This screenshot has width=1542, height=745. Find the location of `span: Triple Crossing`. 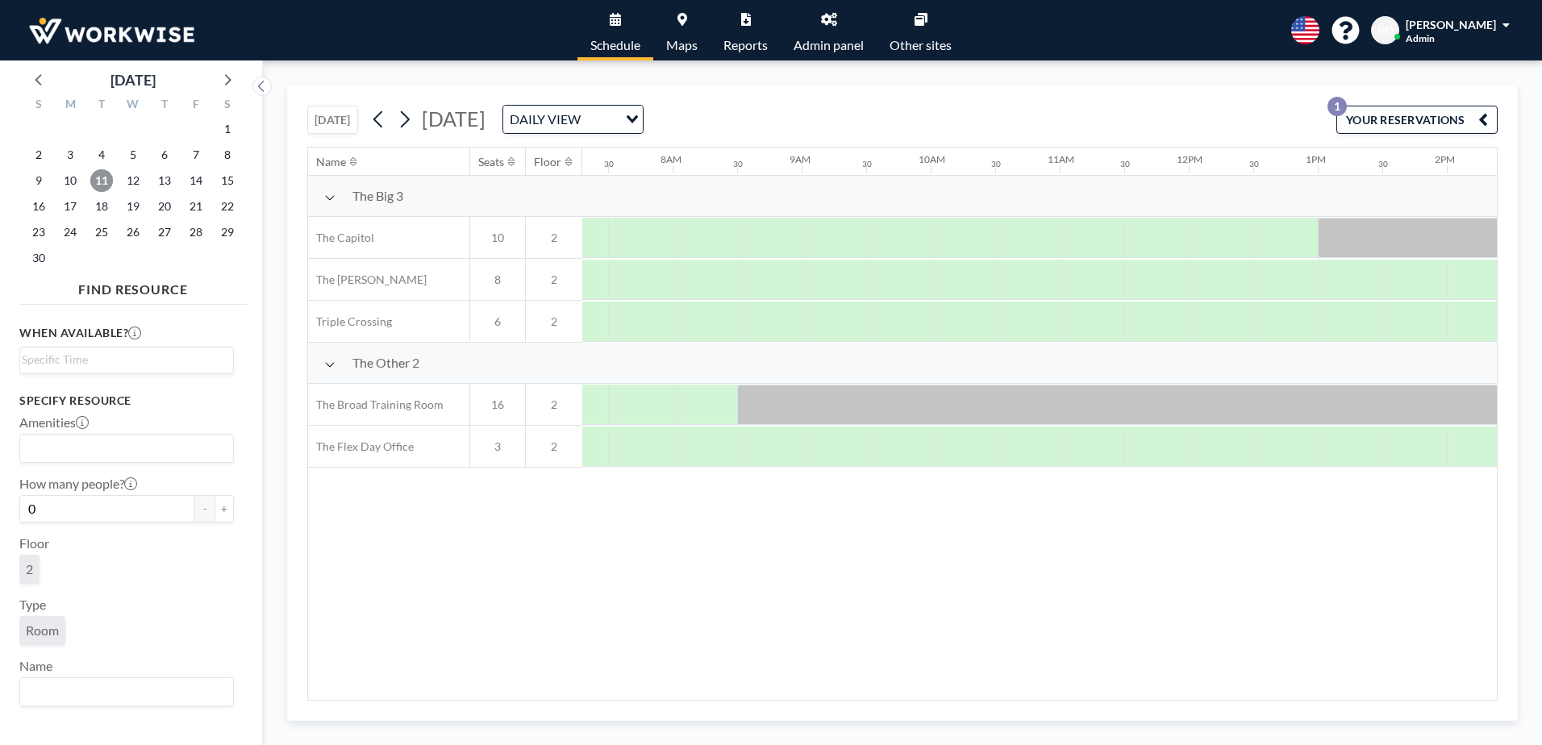

span: Triple Crossing is located at coordinates (350, 322).